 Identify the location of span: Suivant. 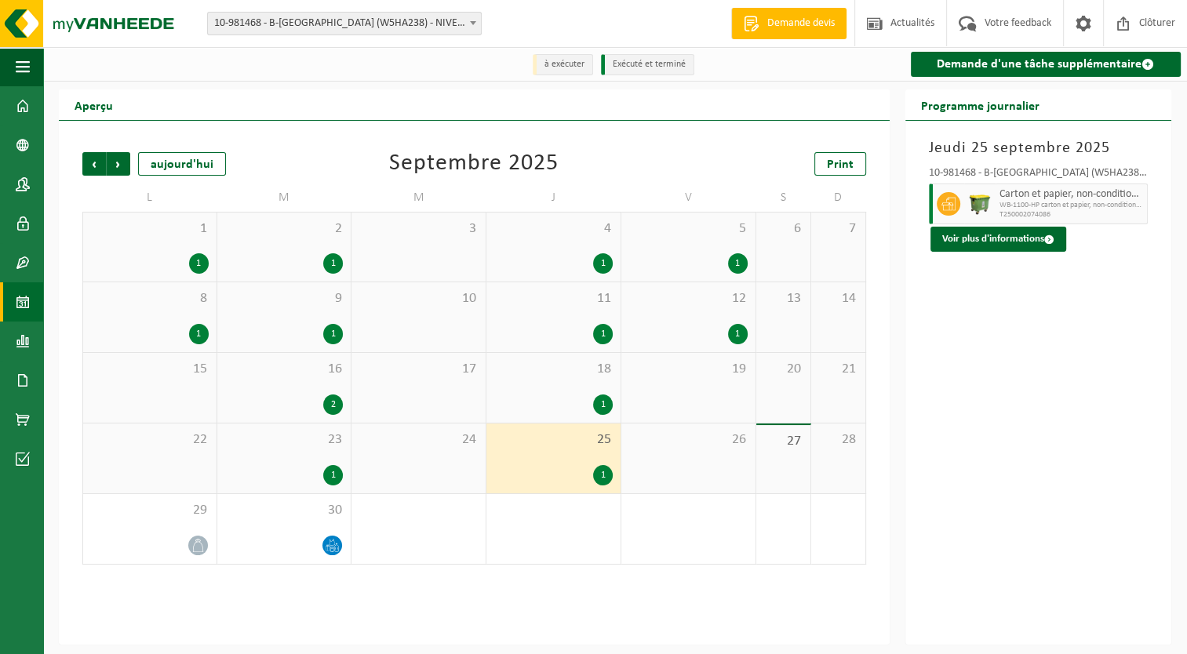
(118, 164).